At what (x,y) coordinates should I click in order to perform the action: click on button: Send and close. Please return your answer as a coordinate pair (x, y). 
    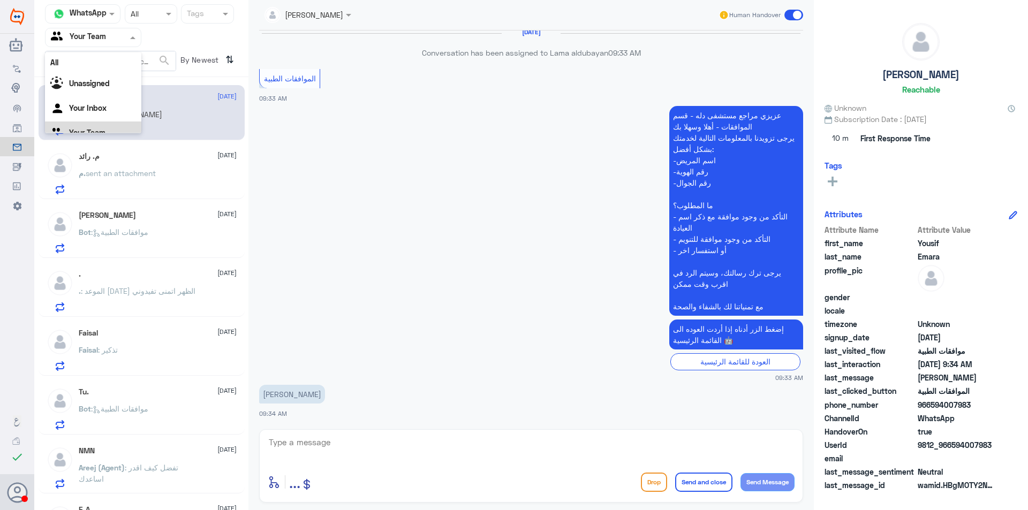
    Looking at the image, I should click on (704, 482).